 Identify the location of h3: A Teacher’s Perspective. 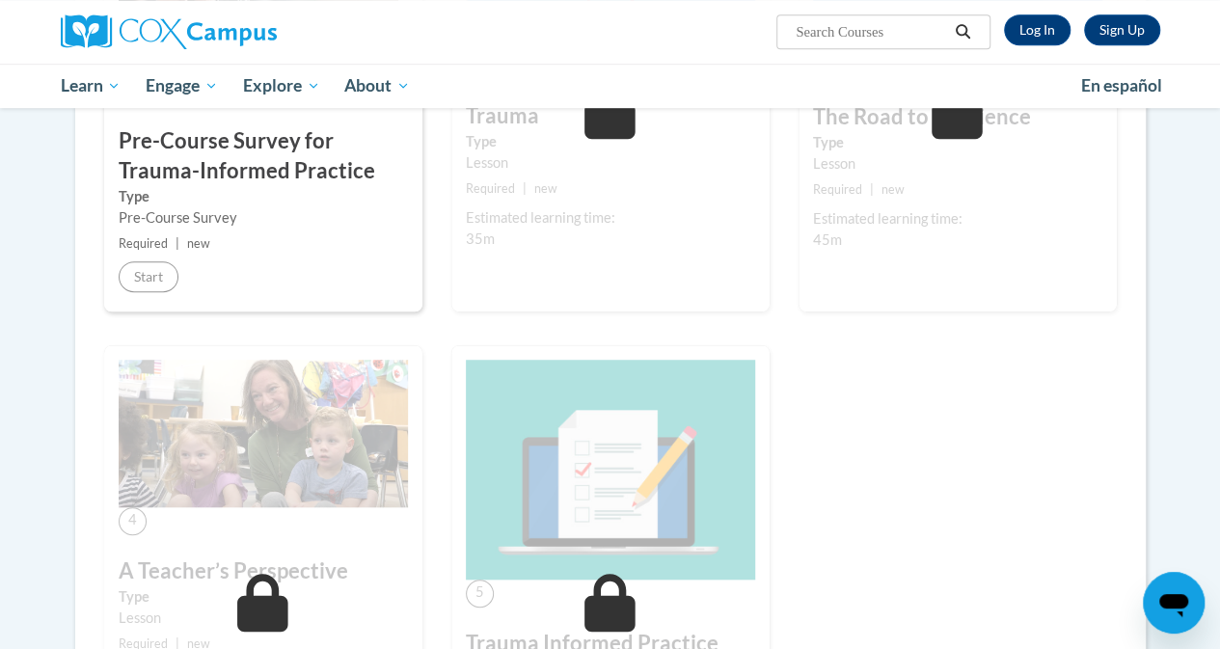
(263, 571).